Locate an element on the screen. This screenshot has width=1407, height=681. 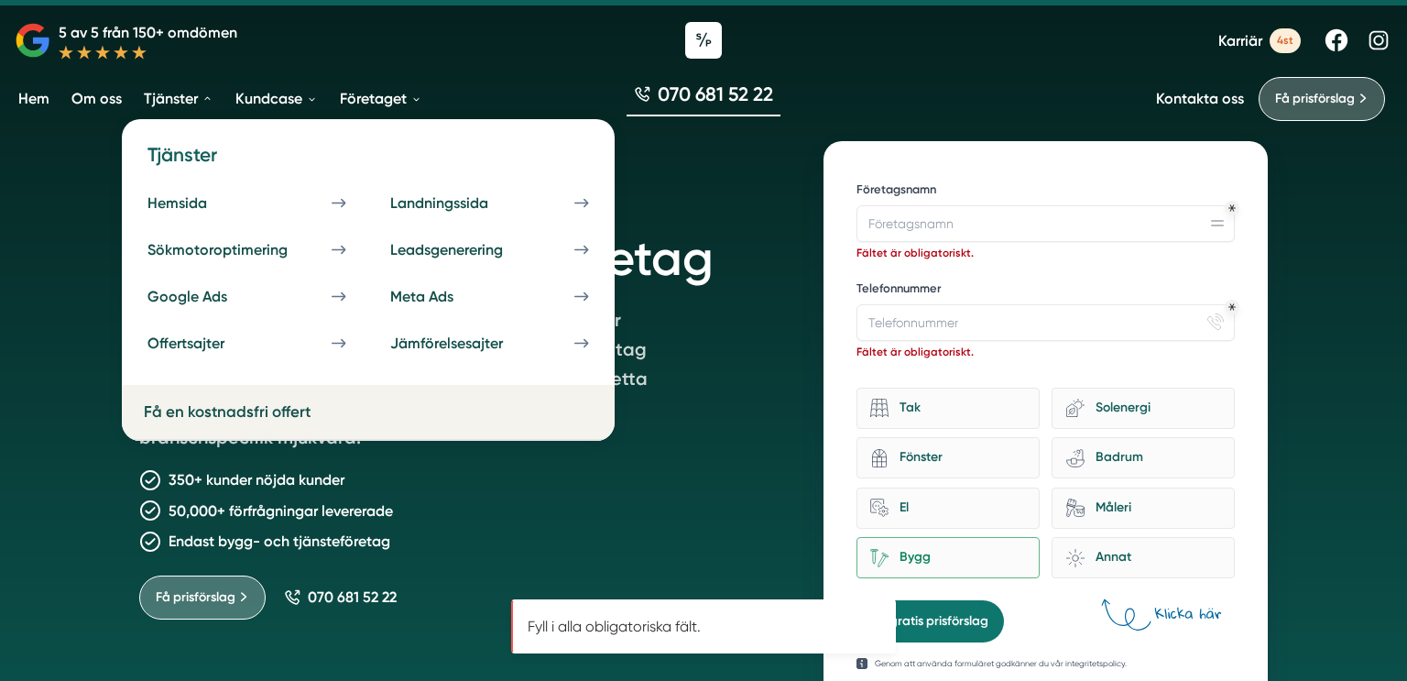
a: Kontakta oss is located at coordinates (1200, 98).